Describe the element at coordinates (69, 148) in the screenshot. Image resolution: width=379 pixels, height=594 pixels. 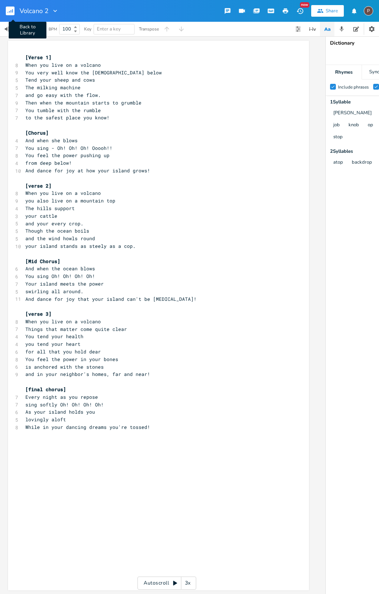
I see `span: You sing - Oh! Oh! Oh! Ooooh!!` at that location.